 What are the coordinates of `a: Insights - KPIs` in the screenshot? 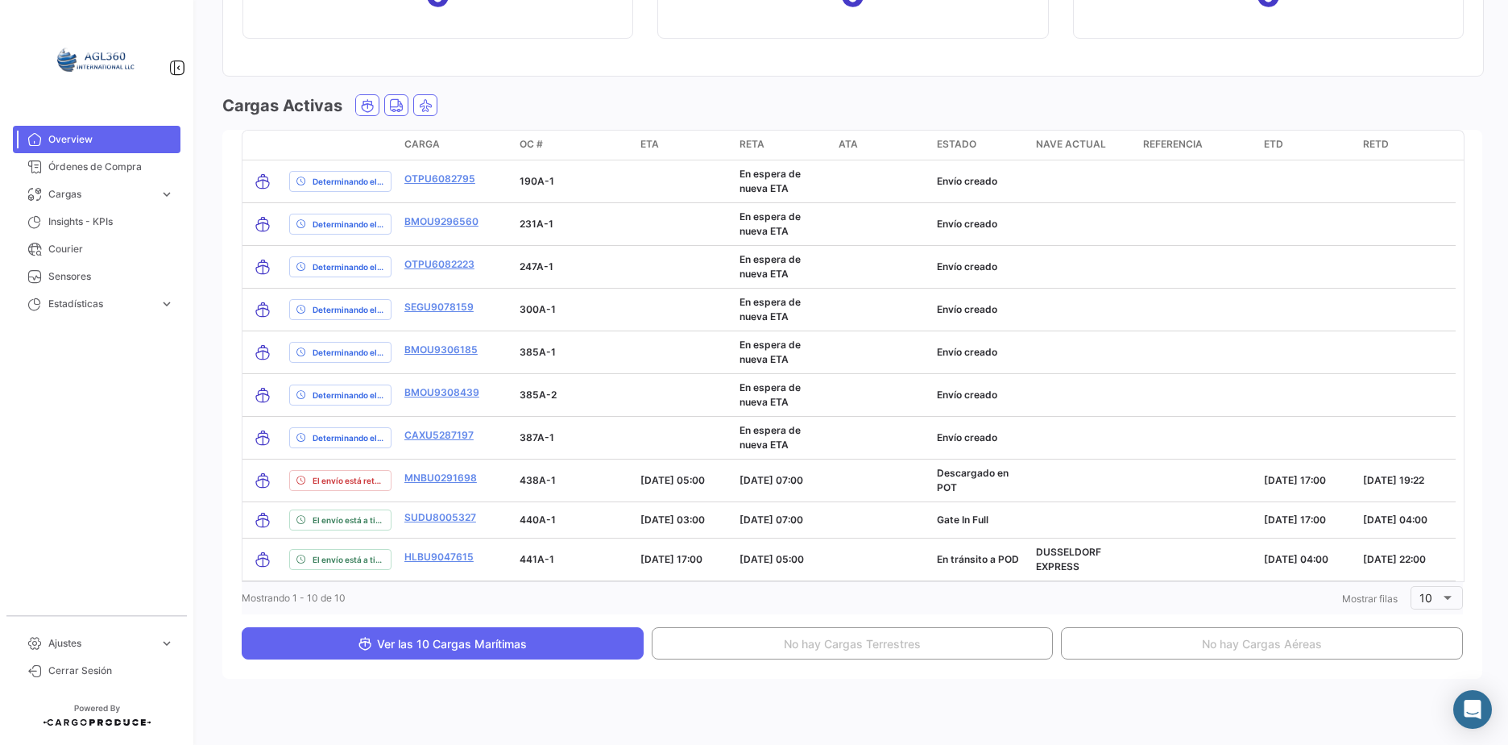 It's located at (97, 222).